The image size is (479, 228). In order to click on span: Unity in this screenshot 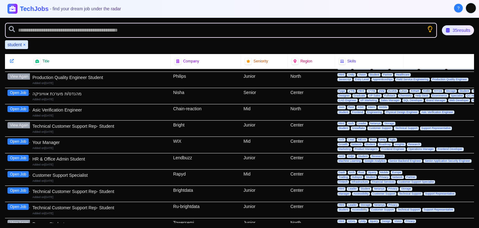, I will do `click(363, 221)`.